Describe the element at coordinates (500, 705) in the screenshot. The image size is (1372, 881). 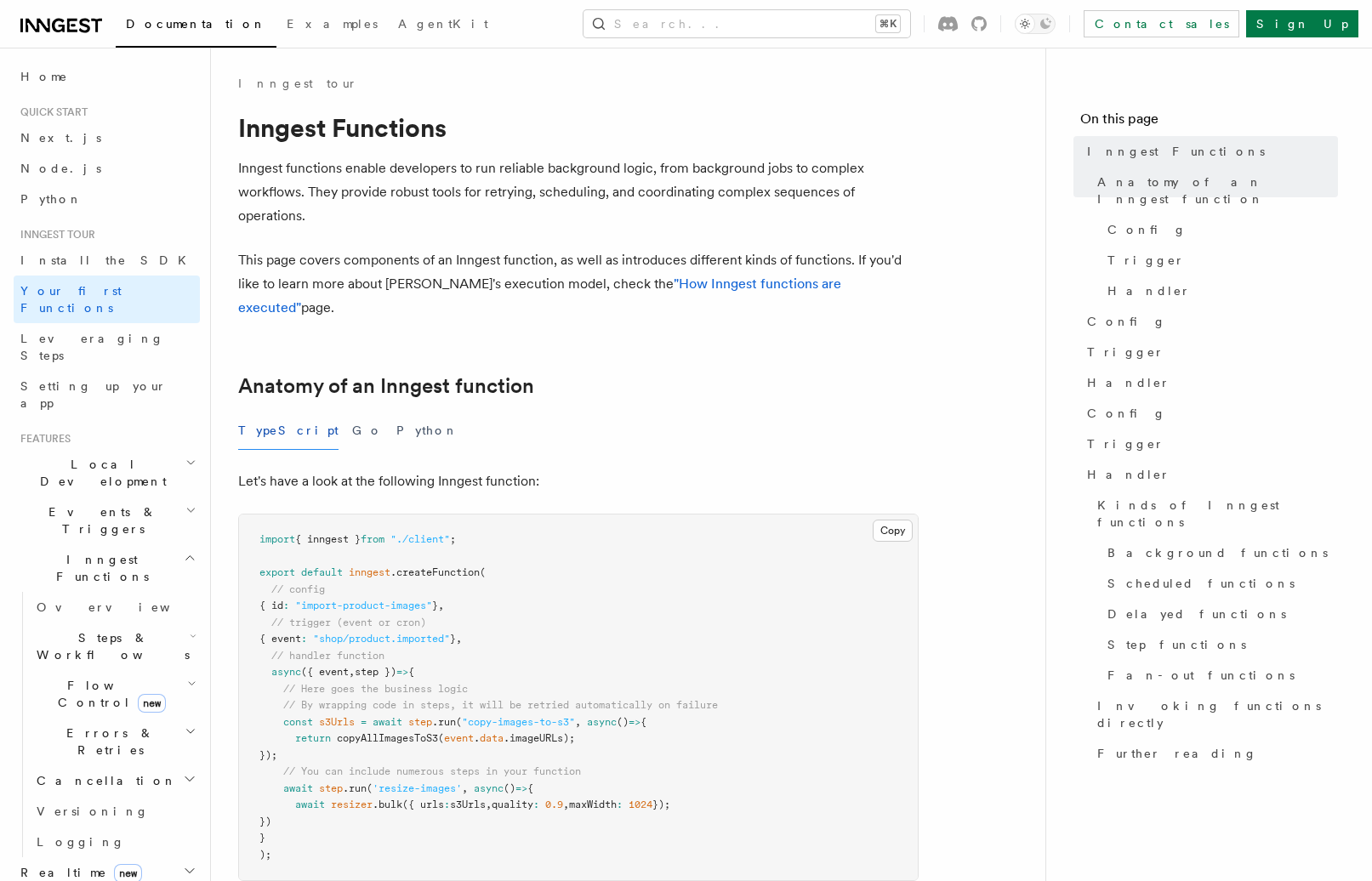
I see `span: // By wrapping code in steps, it will be retried automatically on failure` at that location.